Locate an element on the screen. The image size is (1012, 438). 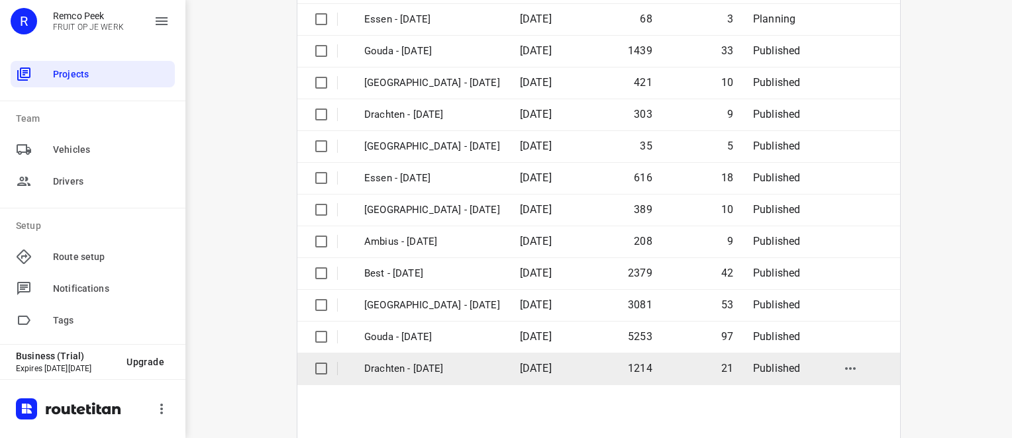
span: Projects is located at coordinates (111, 74).